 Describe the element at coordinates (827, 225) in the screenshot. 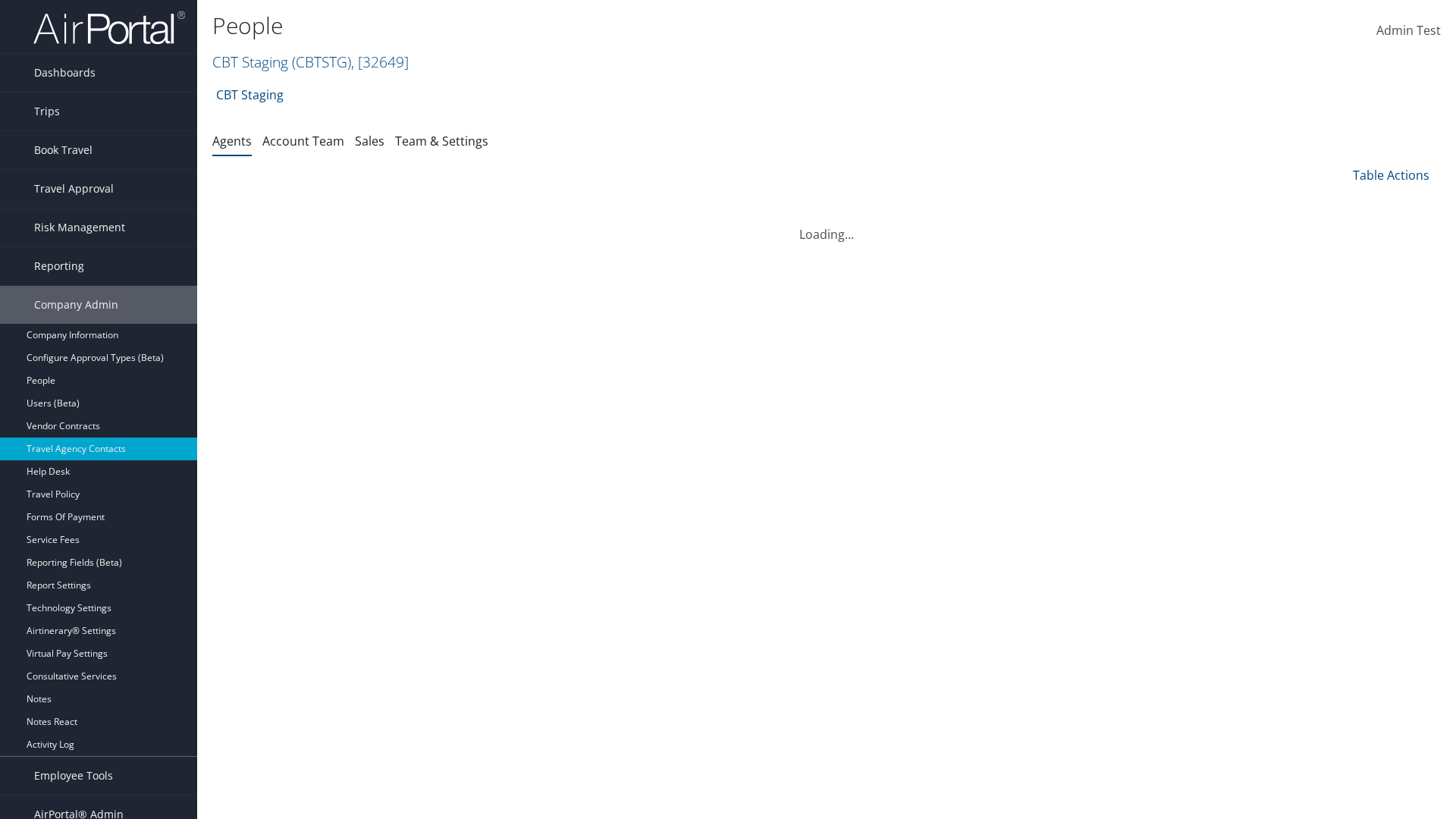

I see `div: Loading...` at that location.